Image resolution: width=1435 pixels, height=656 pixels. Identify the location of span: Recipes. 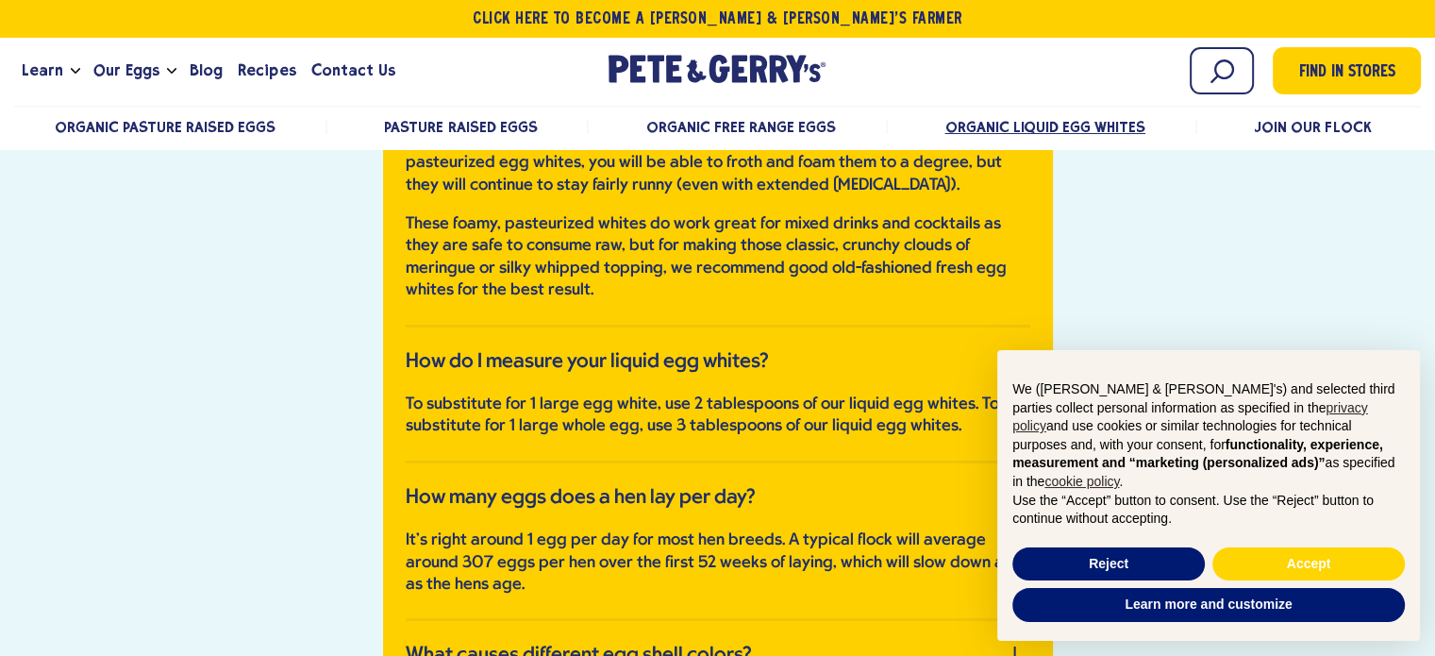
(266, 70).